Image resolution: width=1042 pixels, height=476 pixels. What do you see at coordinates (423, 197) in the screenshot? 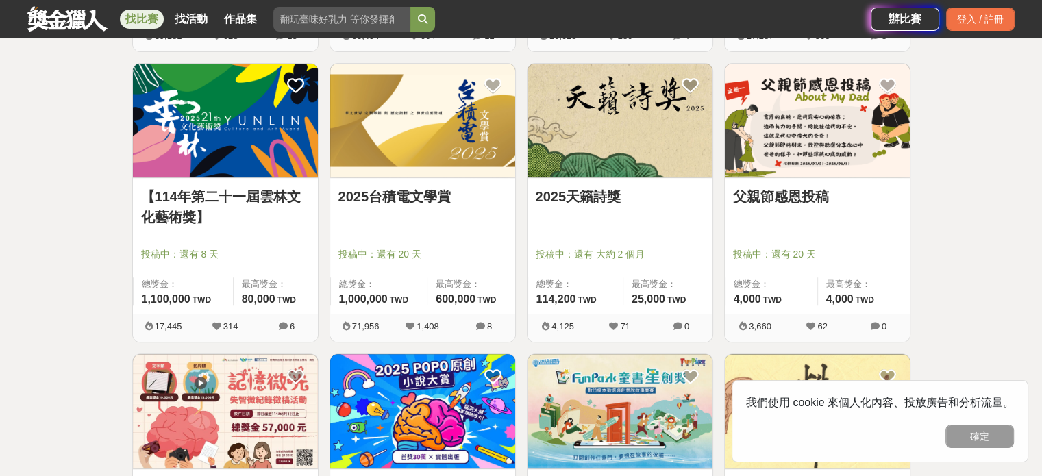
I see `a: 2025台積電文學賞` at bounding box center [423, 197].